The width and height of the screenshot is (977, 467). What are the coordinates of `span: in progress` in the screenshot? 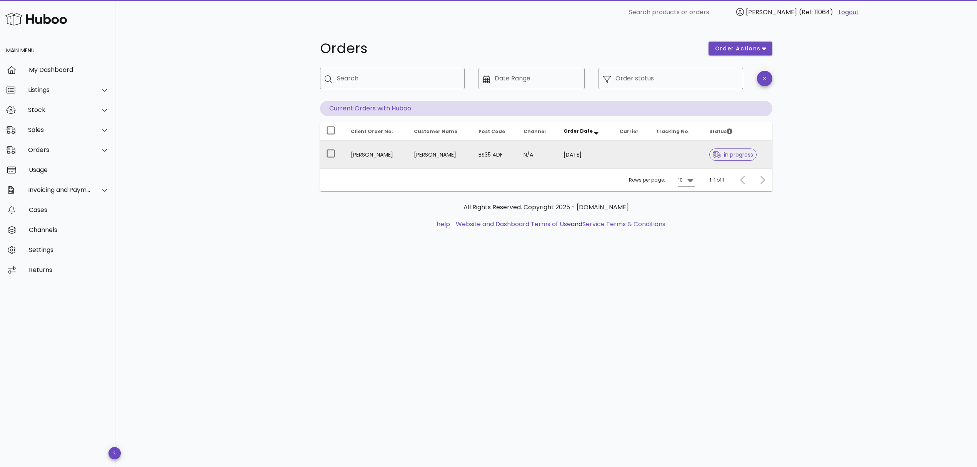 It's located at (733, 155).